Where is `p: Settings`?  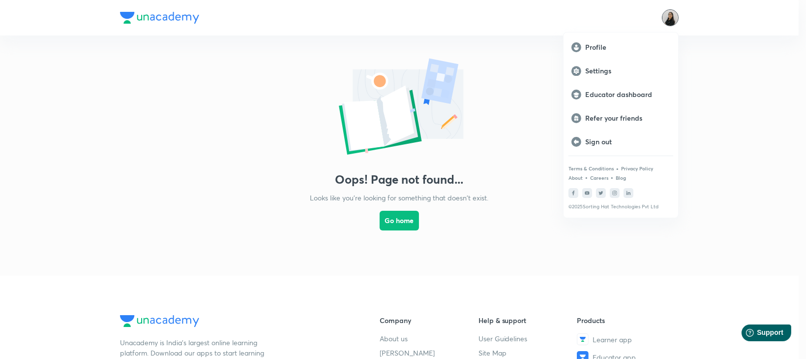
p: Settings is located at coordinates (628, 71).